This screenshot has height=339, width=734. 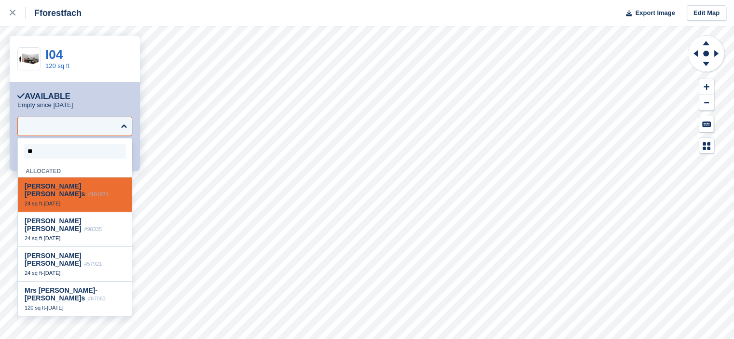 What do you see at coordinates (655, 13) in the screenshot?
I see `span: Export Image` at bounding box center [655, 13].